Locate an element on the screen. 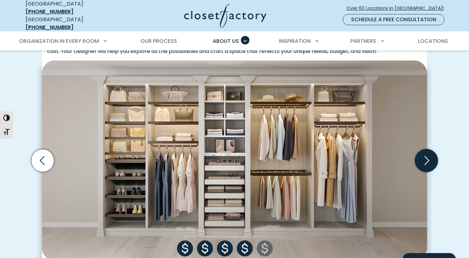 The height and width of the screenshot is (258, 469). span: Partners is located at coordinates (363, 41).